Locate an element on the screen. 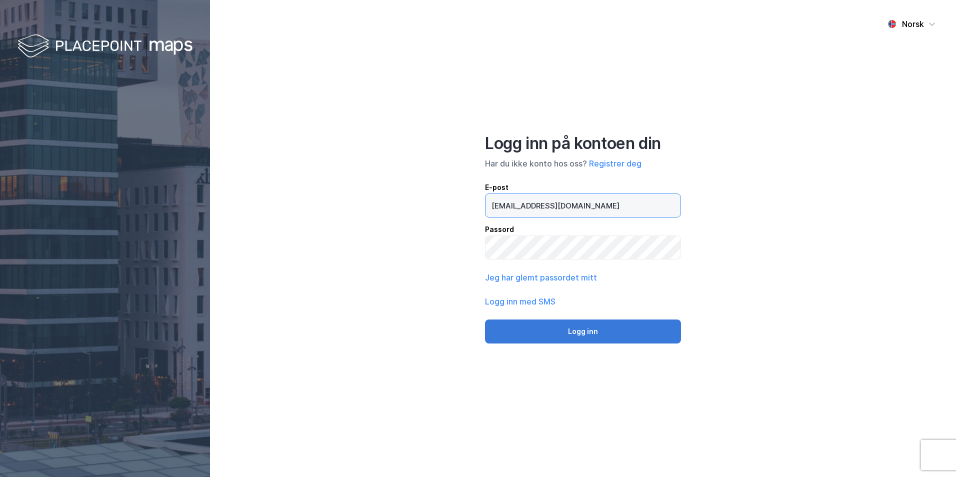 The width and height of the screenshot is (956, 477). div: E-post is located at coordinates (583, 187).